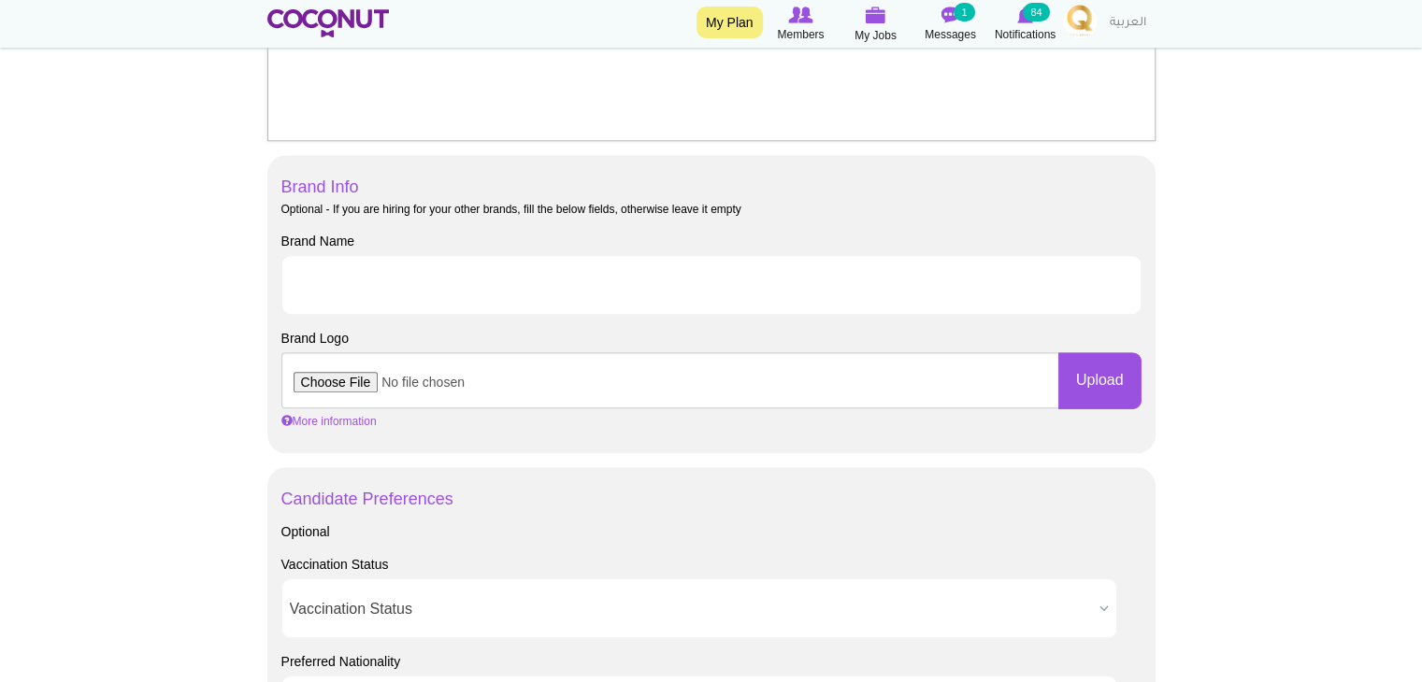 Image resolution: width=1422 pixels, height=682 pixels. I want to click on img: Messages, so click(951, 15).